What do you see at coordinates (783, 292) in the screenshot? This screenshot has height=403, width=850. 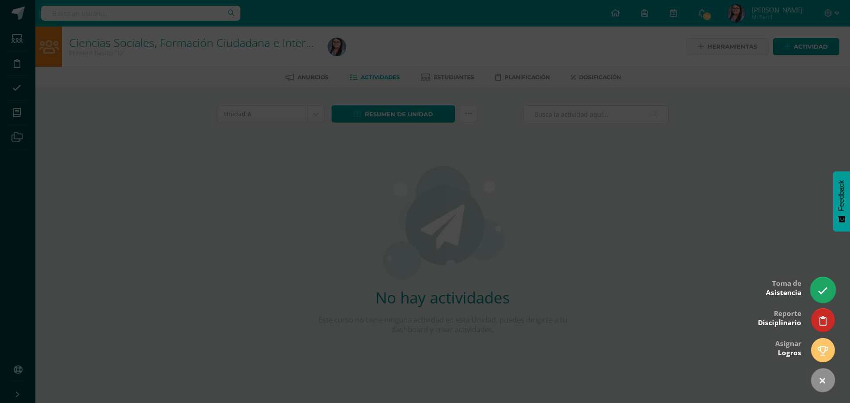 I see `span: Asistencia` at bounding box center [783, 292].